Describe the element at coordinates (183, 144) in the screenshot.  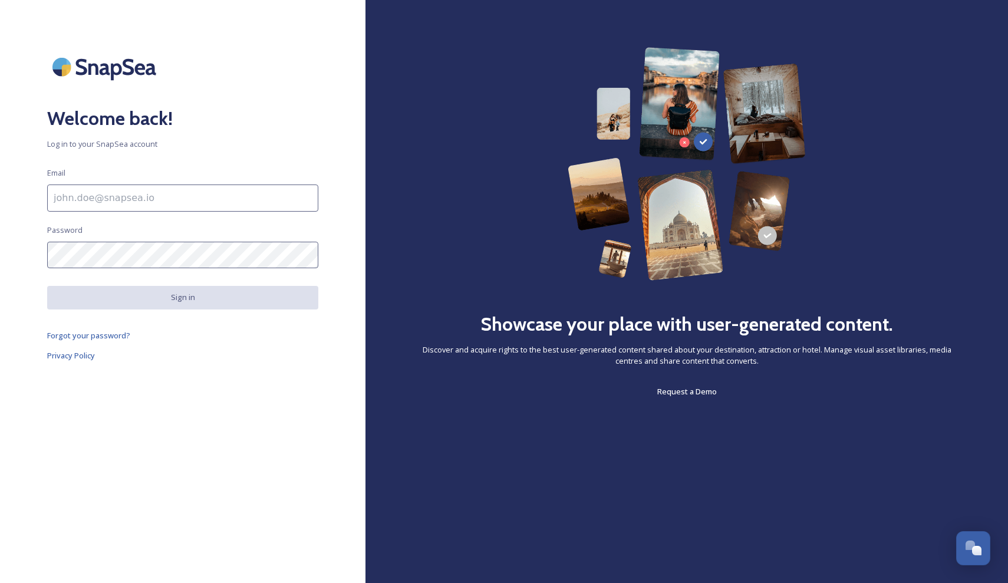
I see `span: Log in to your SnapSea account` at that location.